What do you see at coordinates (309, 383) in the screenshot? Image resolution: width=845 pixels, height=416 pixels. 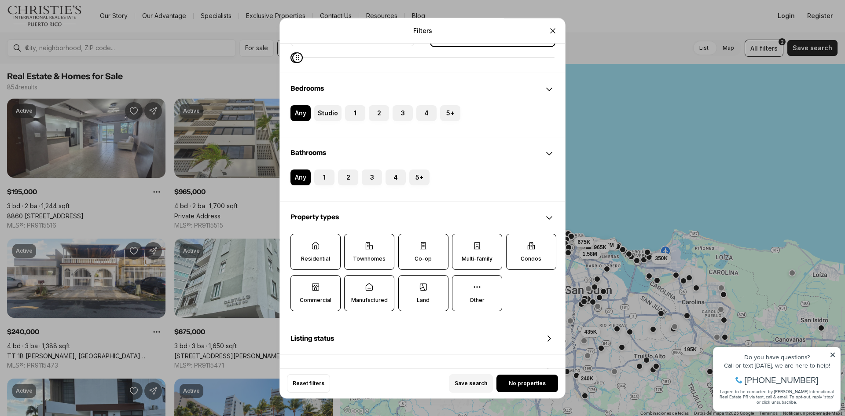 I see `span: Reset filters` at bounding box center [309, 383].